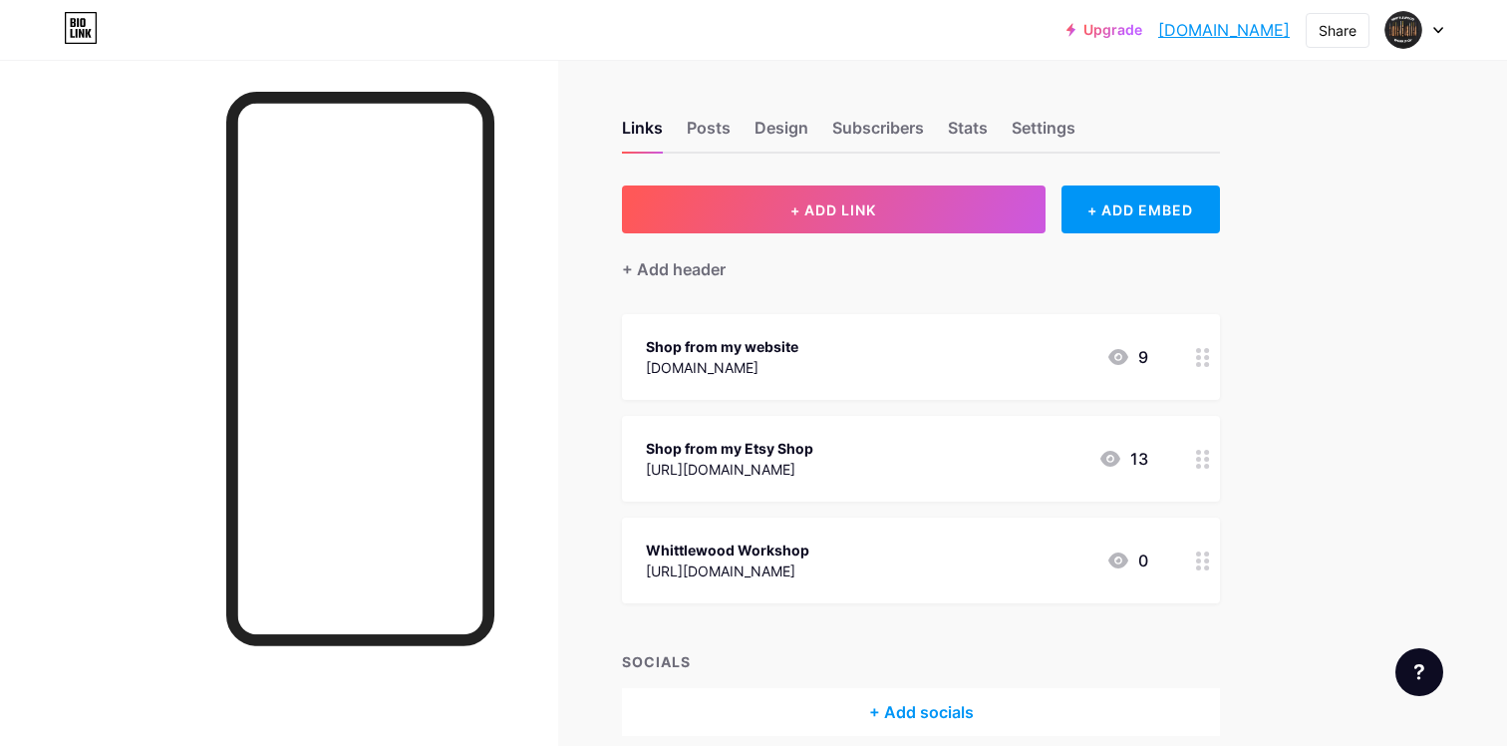 This screenshot has width=1507, height=746. Describe the element at coordinates (878, 134) in the screenshot. I see `div: Subscribers` at that location.